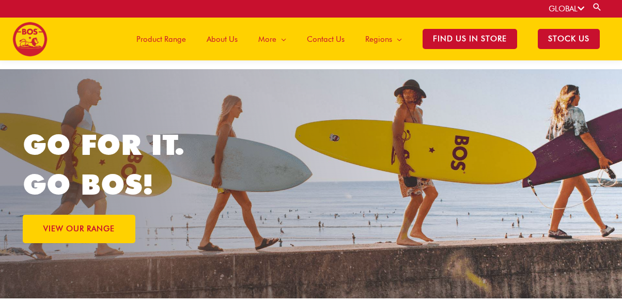 The height and width of the screenshot is (302, 622). What do you see at coordinates (364, 39) in the screenshot?
I see `nav: Site Navigation` at bounding box center [364, 39].